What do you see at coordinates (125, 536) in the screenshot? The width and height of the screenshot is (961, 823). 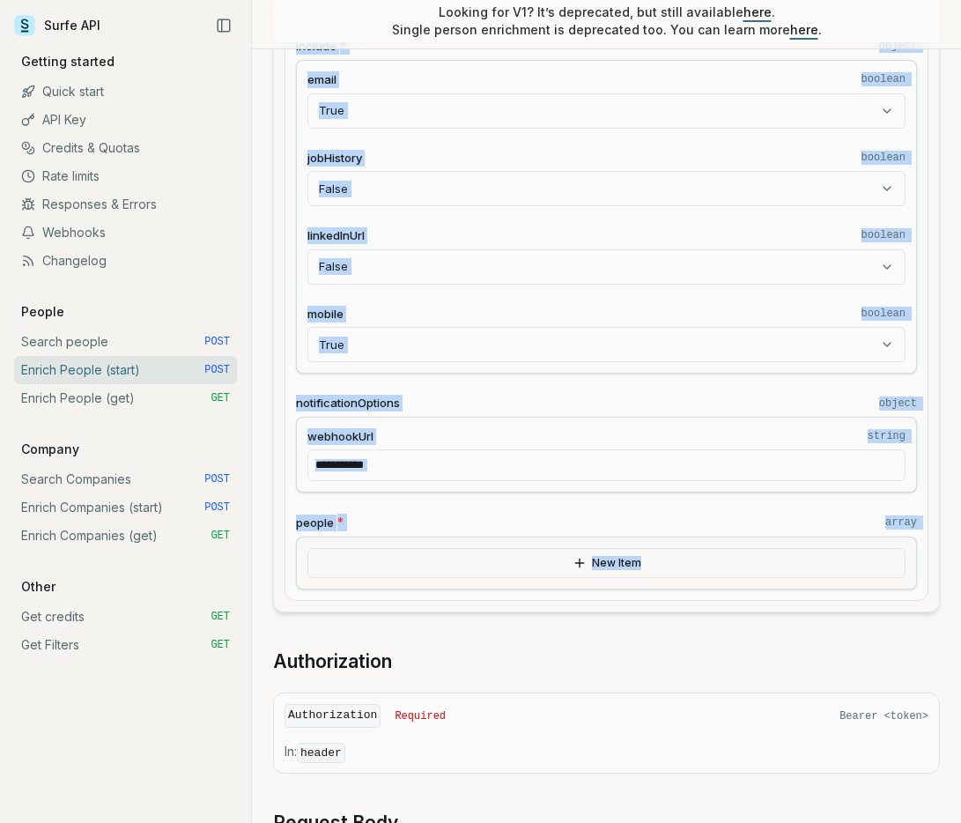 I see `a: Enrich Companies (get) GET` at bounding box center [125, 536].